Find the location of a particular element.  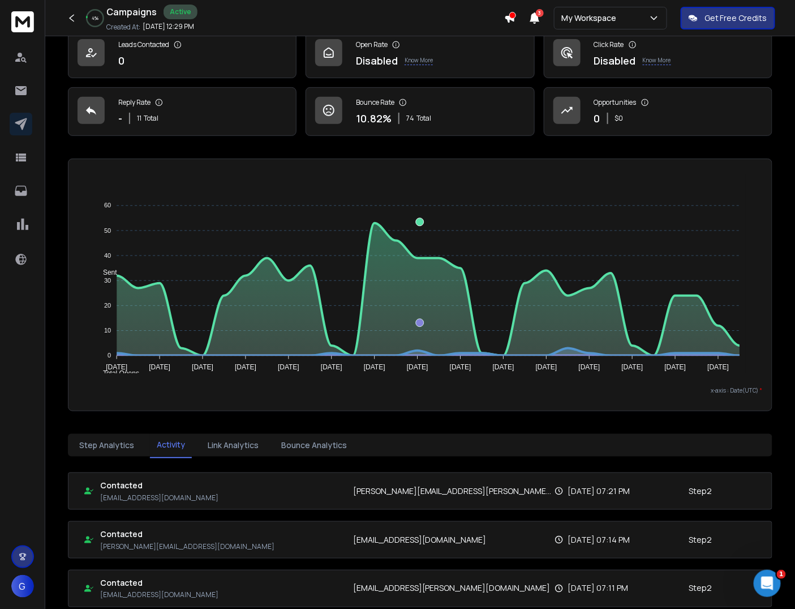

button: Link Analytics is located at coordinates (233, 445).